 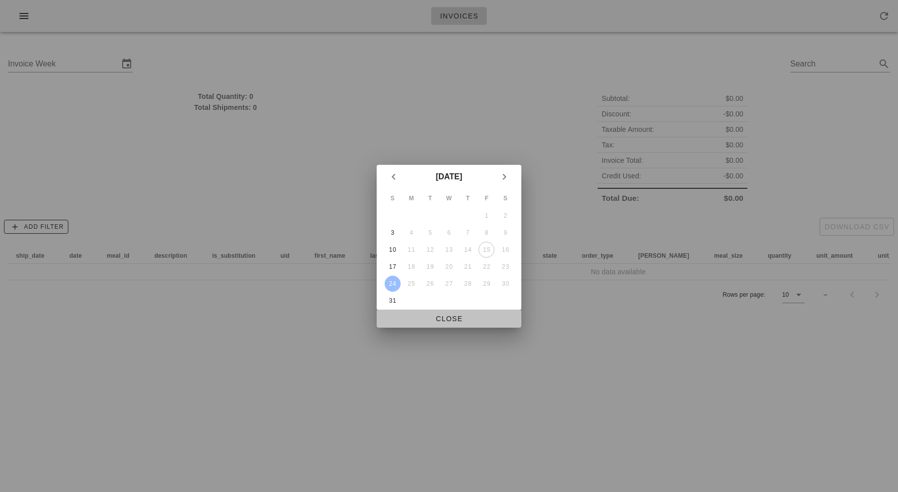 What do you see at coordinates (393, 266) in the screenshot?
I see `div: 17` at bounding box center [393, 266].